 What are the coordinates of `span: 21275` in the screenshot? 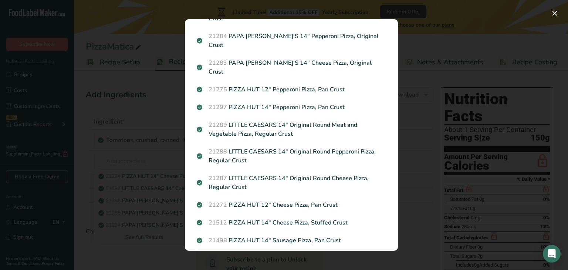 It's located at (218, 89).